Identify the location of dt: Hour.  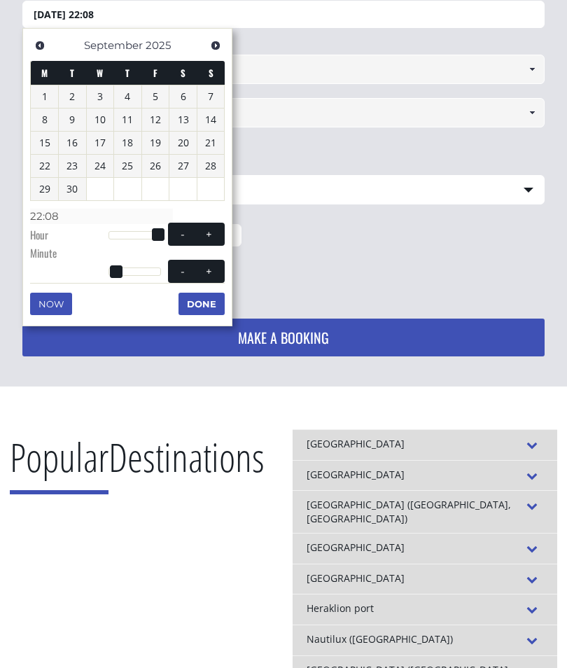
(69, 237).